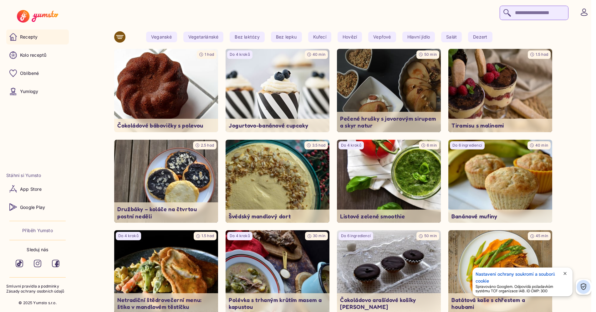 Image resolution: width=596 pixels, height=312 pixels. What do you see at coordinates (166, 125) in the screenshot?
I see `p: Čokoládové bábovičky s polevou` at bounding box center [166, 125].